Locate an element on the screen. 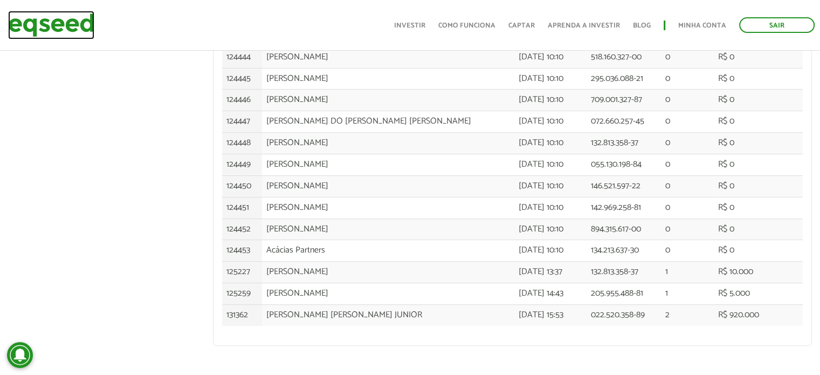 This screenshot has height=375, width=820. td: 125259 is located at coordinates (241, 294).